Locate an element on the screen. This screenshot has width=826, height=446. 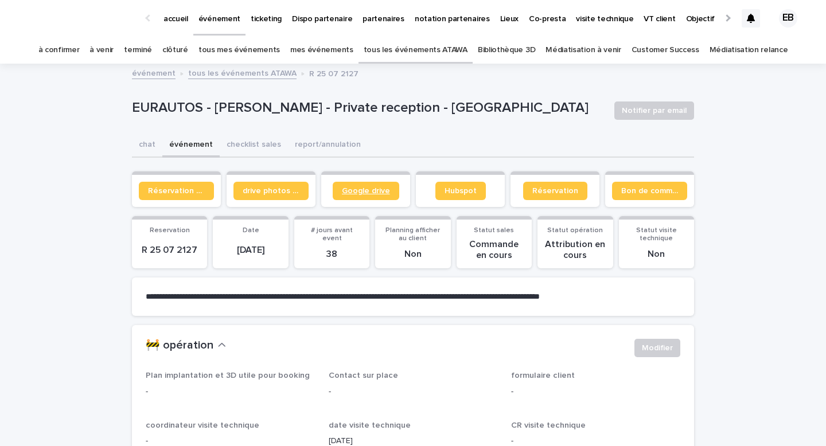
span: CR visite technique is located at coordinates (548, 426).